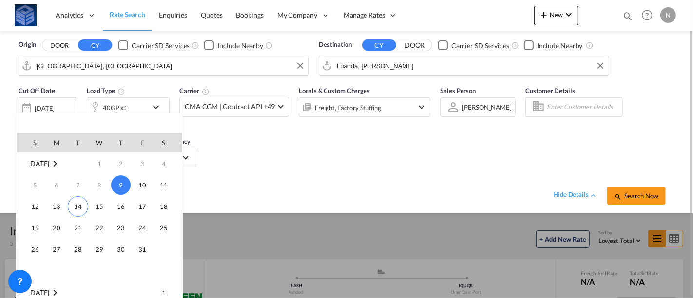 This screenshot has height=298, width=693. Describe the element at coordinates (99, 250) in the screenshot. I see `td: Wednesday October 29 2025` at that location.